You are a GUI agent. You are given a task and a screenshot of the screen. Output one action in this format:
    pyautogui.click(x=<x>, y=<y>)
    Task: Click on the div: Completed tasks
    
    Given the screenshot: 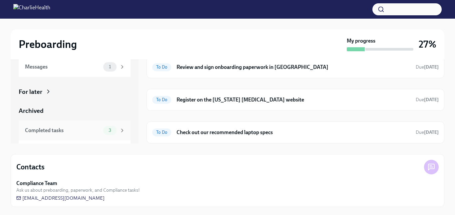 What is the action you would take?
    pyautogui.click(x=63, y=131)
    